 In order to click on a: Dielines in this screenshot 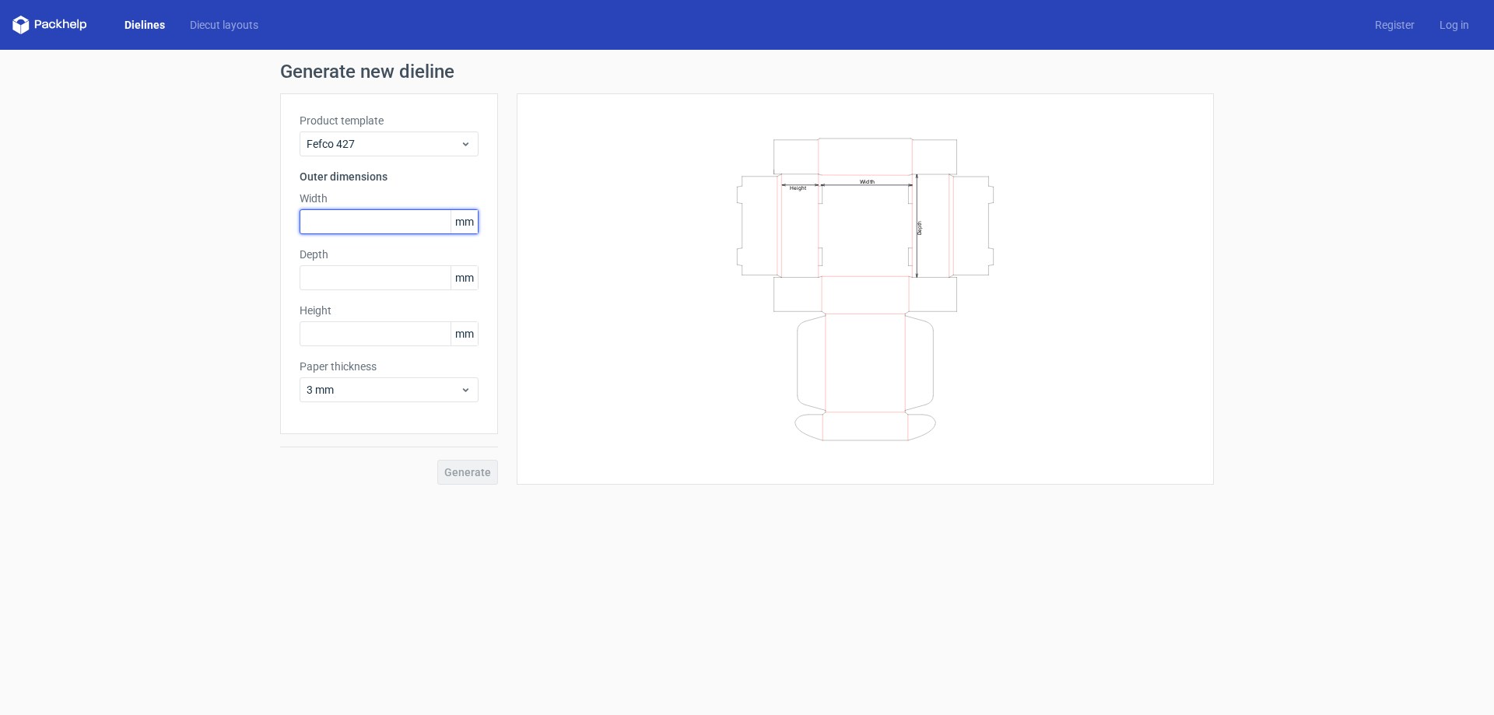, I will do `click(145, 25)`.